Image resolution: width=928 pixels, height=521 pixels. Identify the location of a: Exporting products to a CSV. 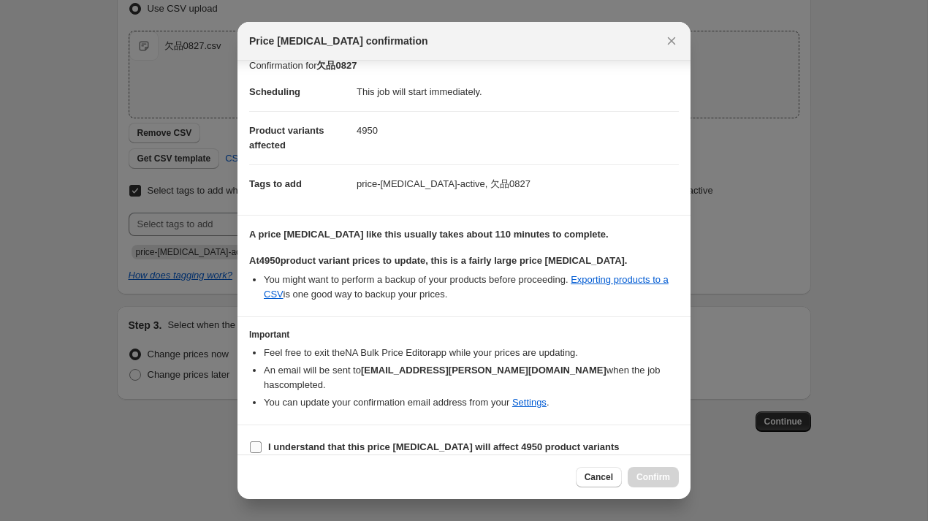
(466, 287).